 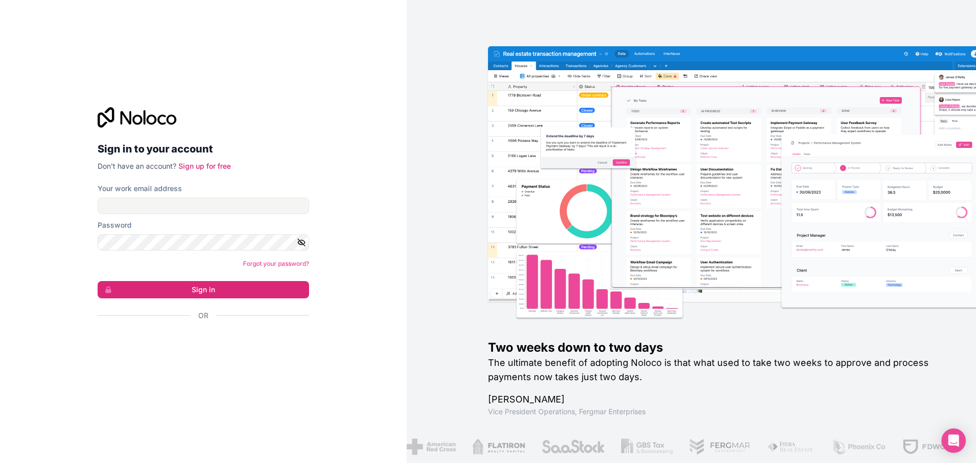 I want to click on label: Your work email address, so click(x=140, y=189).